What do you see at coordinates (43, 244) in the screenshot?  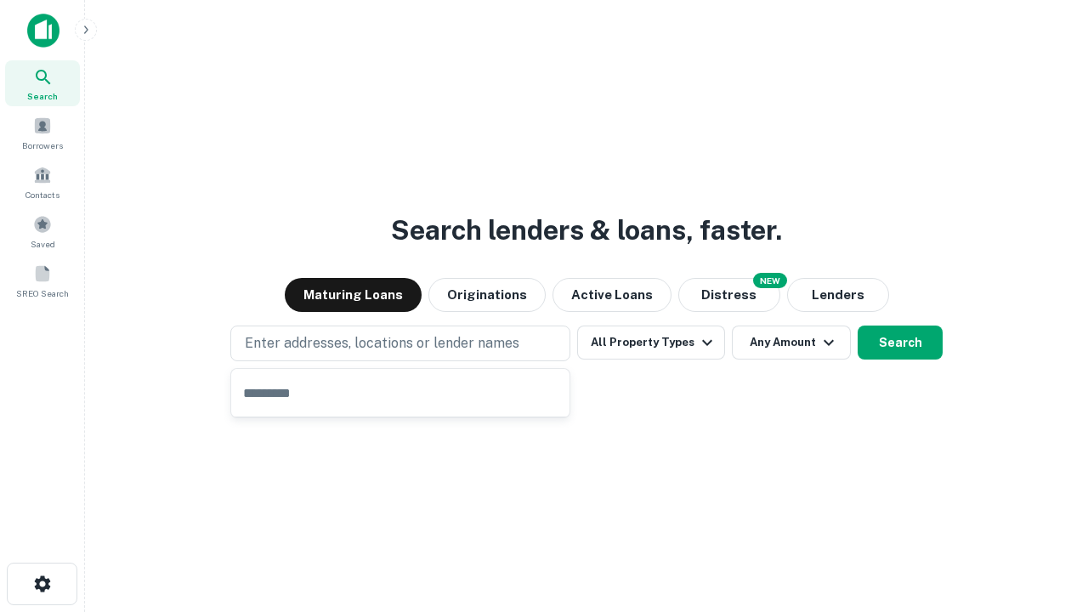 I see `span: Saved` at bounding box center [43, 244].